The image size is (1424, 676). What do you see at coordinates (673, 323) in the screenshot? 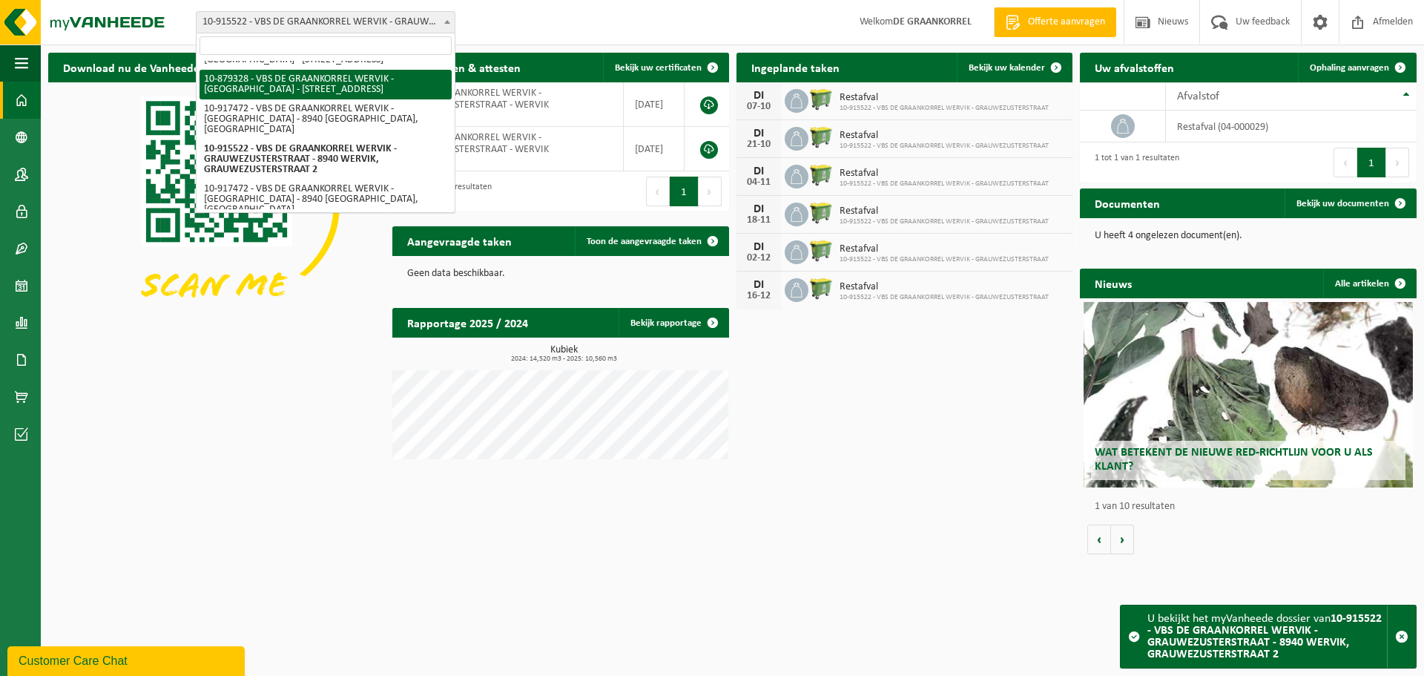
I see `a: Bekijk rapportage` at bounding box center [673, 323].